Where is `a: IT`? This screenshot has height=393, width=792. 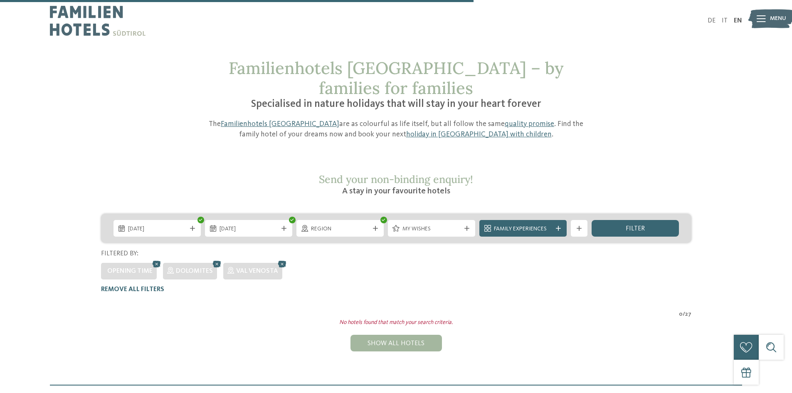
a: IT is located at coordinates (725, 21).